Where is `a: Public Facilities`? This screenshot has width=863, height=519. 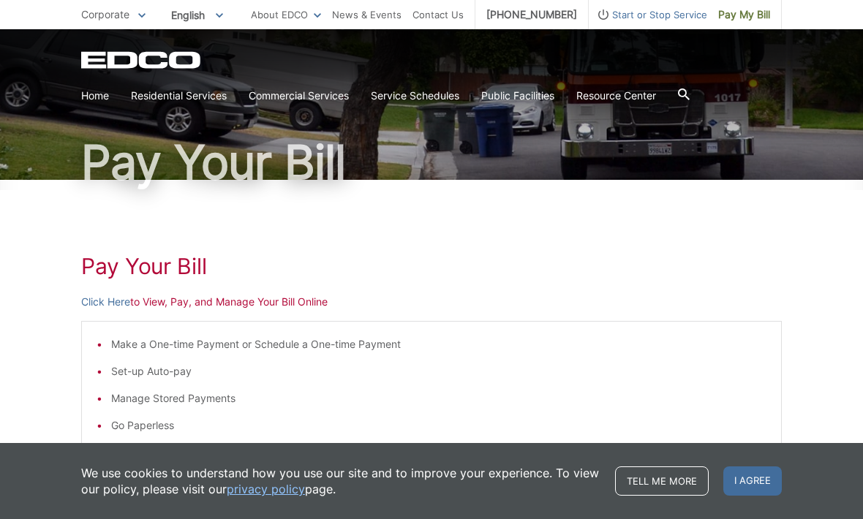
a: Public Facilities is located at coordinates (518, 96).